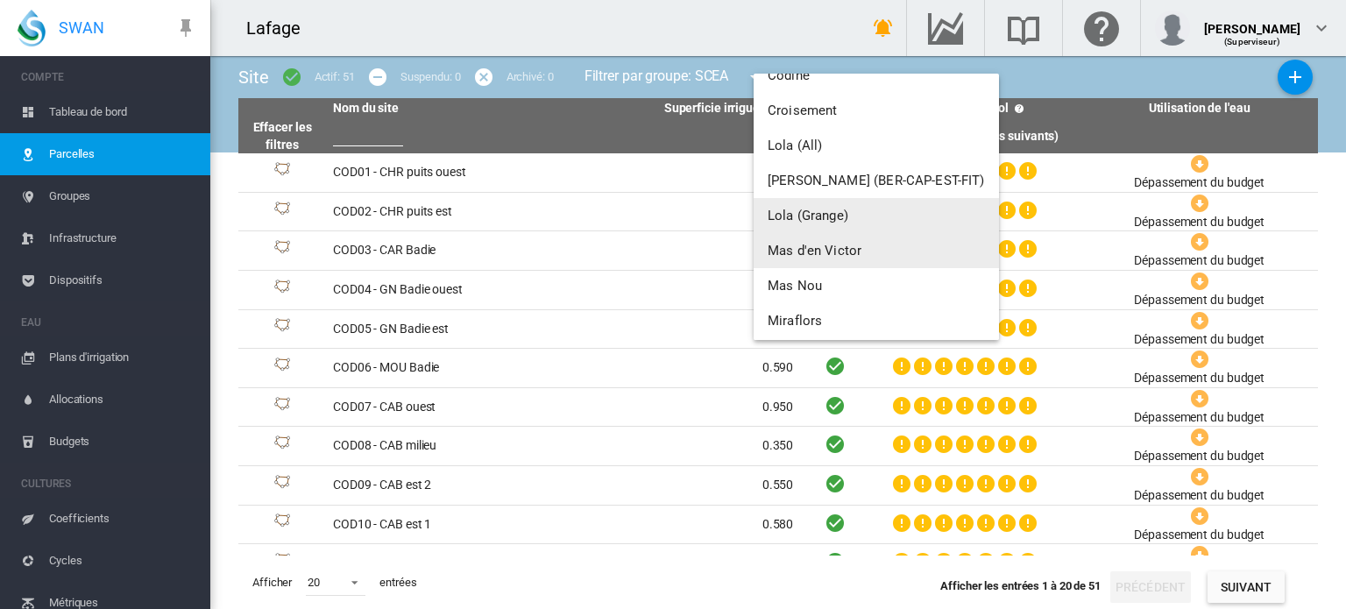 The width and height of the screenshot is (1346, 609). Describe the element at coordinates (795, 286) in the screenshot. I see `span: Mas Nou` at that location.